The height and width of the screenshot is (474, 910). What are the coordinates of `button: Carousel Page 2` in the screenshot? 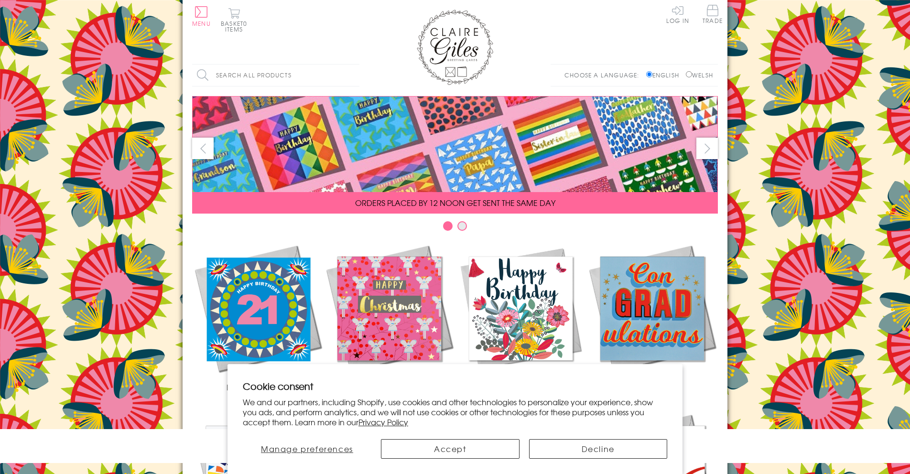 It's located at (462, 226).